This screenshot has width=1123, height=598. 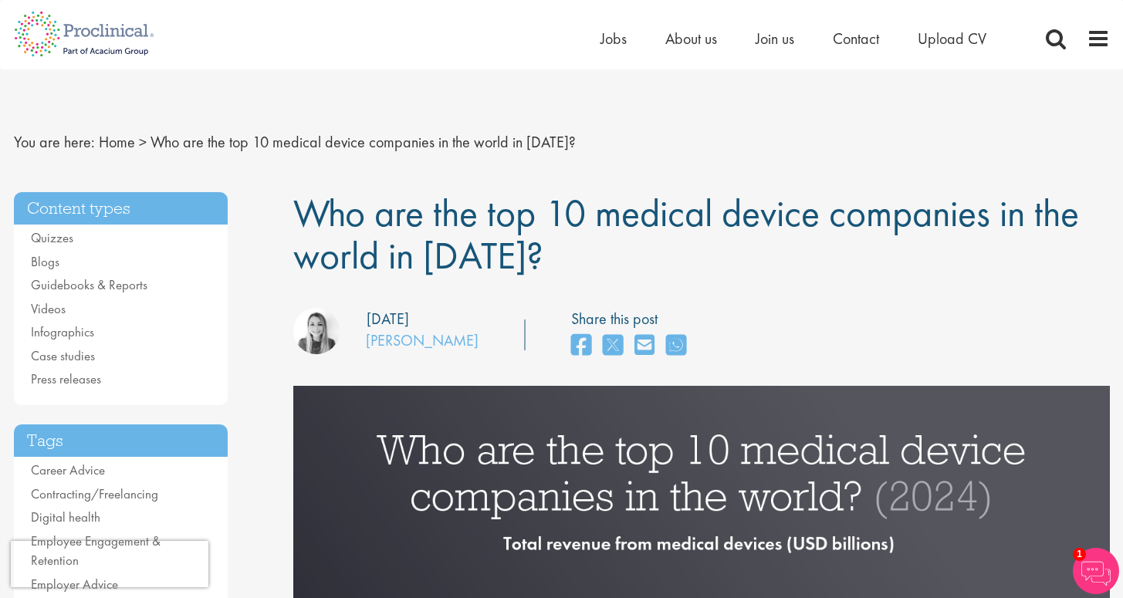 What do you see at coordinates (775, 39) in the screenshot?
I see `span: Join us` at bounding box center [775, 39].